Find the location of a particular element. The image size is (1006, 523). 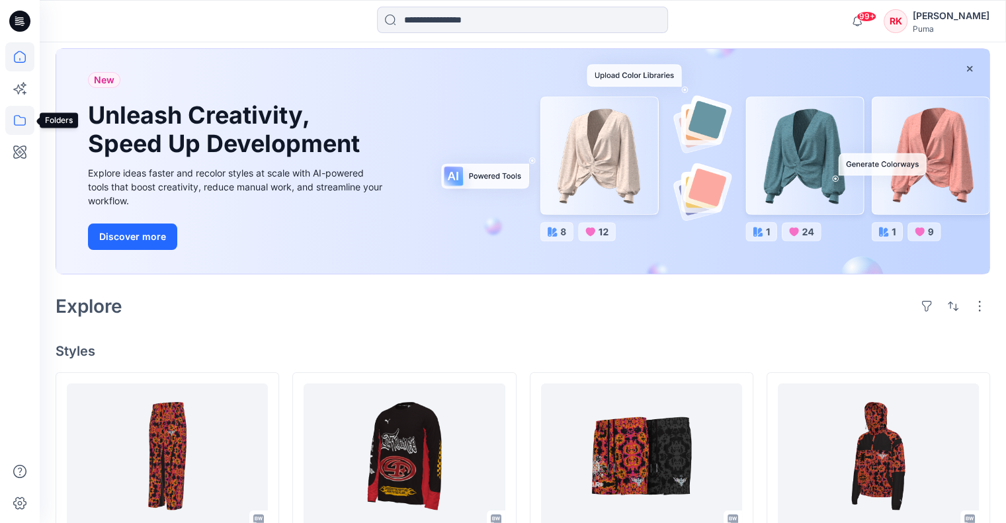

h2: Explore is located at coordinates (89, 306).